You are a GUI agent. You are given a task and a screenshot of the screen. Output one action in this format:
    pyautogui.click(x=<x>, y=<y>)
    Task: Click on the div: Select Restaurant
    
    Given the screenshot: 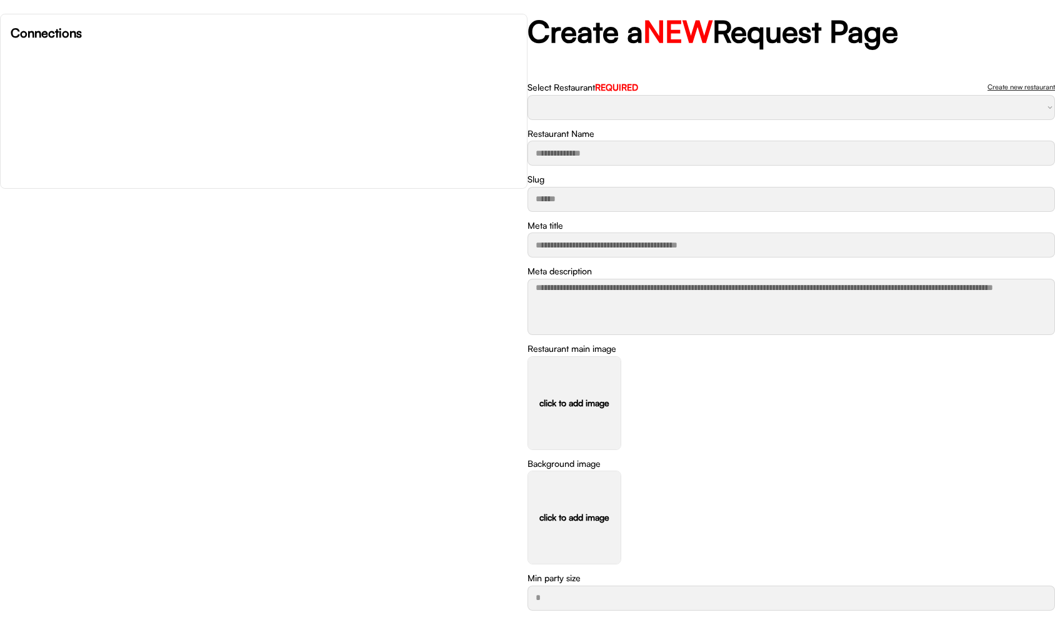 What is the action you would take?
    pyautogui.click(x=582, y=87)
    